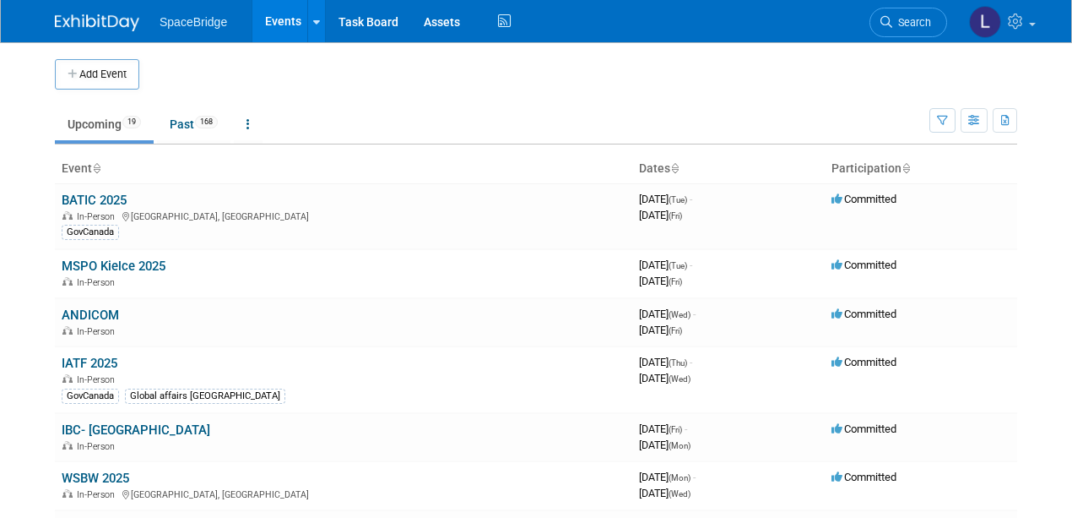 Image resolution: width=1072 pixels, height=518 pixels. What do you see at coordinates (193, 124) in the screenshot?
I see `a: Past168` at bounding box center [193, 124].